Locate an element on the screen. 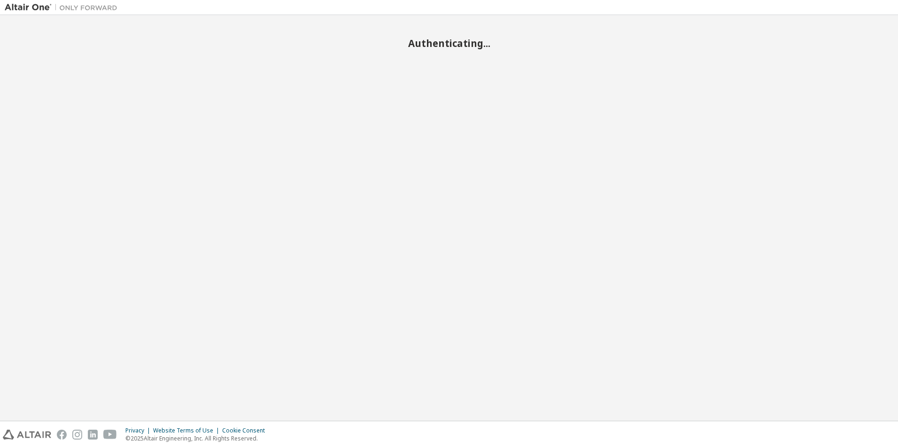 The image size is (898, 448). img: linkedin.svg is located at coordinates (93, 434).